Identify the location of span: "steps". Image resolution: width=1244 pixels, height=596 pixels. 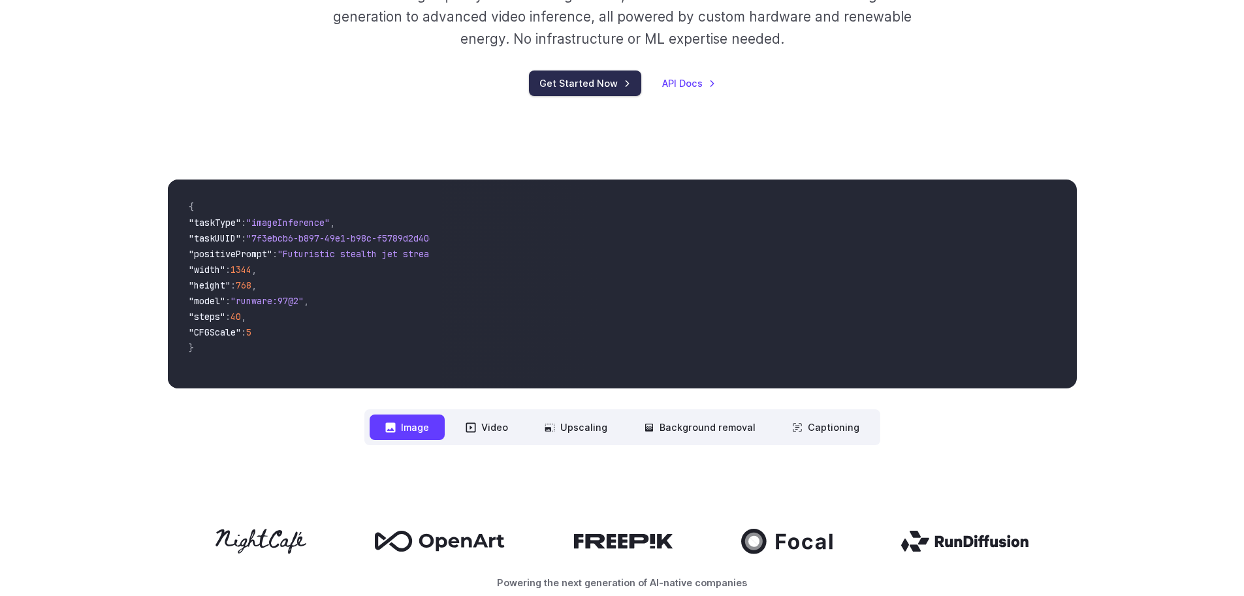
(207, 317).